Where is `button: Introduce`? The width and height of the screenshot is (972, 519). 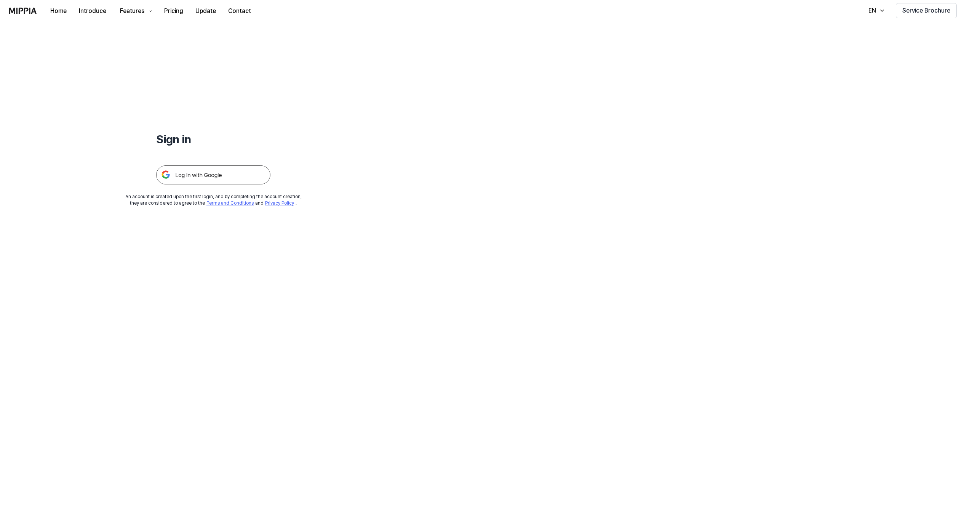
button: Introduce is located at coordinates (93, 11).